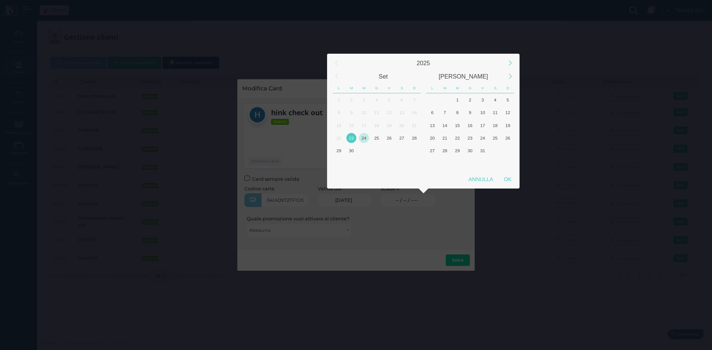 Image resolution: width=712 pixels, height=350 pixels. I want to click on div: Mercoledì, Settembre 24, so click(364, 138).